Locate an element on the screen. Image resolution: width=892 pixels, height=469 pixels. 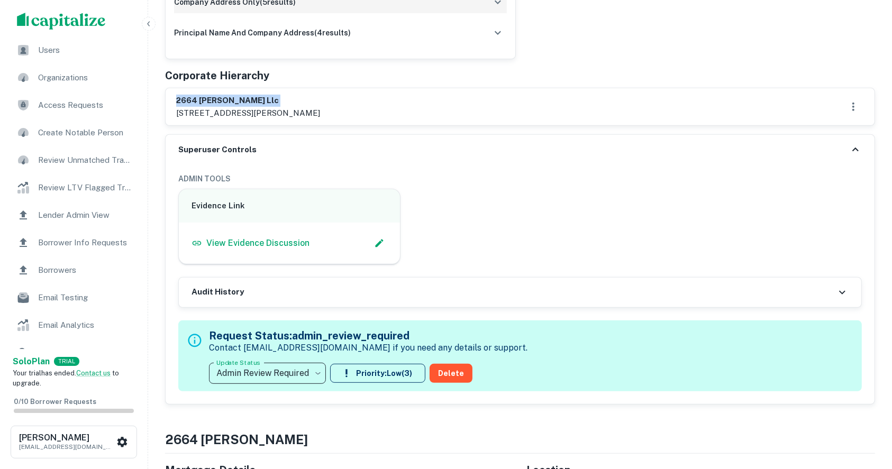
span: Review Unmatched Transactions is located at coordinates (85, 160).